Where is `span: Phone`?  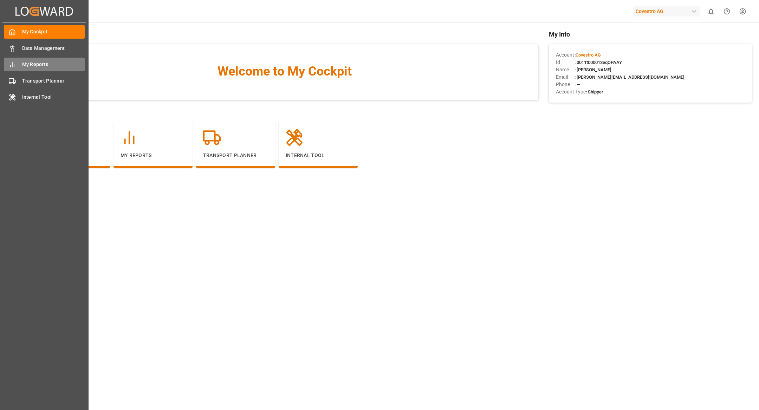
span: Phone is located at coordinates (565, 84).